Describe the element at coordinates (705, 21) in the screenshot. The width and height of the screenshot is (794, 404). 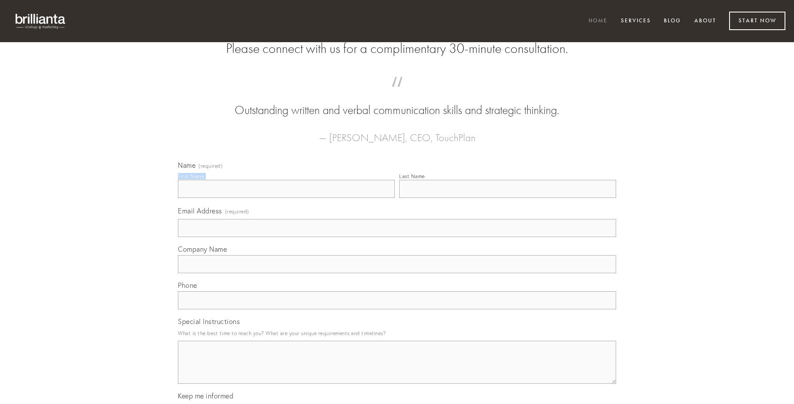
I see `a: About` at that location.